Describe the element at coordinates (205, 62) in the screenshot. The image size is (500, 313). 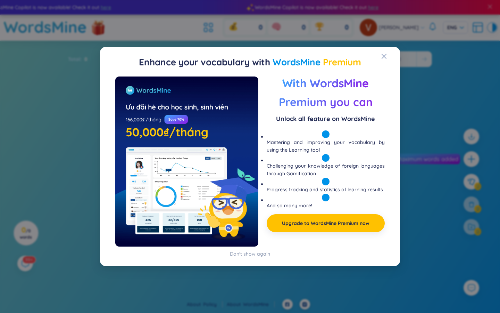
I see `span: Enhance your vocabulary with` at that location.